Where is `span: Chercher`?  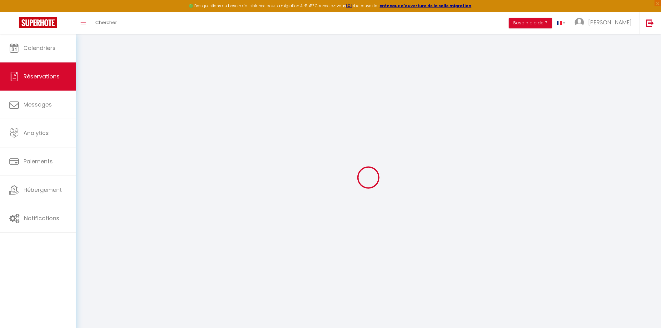 span: Chercher is located at coordinates (106, 22).